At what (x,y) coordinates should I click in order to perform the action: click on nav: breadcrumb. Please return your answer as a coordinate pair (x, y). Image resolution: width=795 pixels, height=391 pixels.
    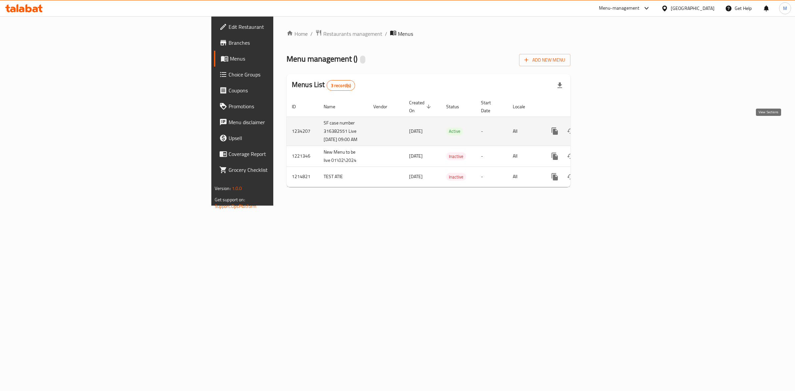
    Looking at the image, I should click on (428, 34).